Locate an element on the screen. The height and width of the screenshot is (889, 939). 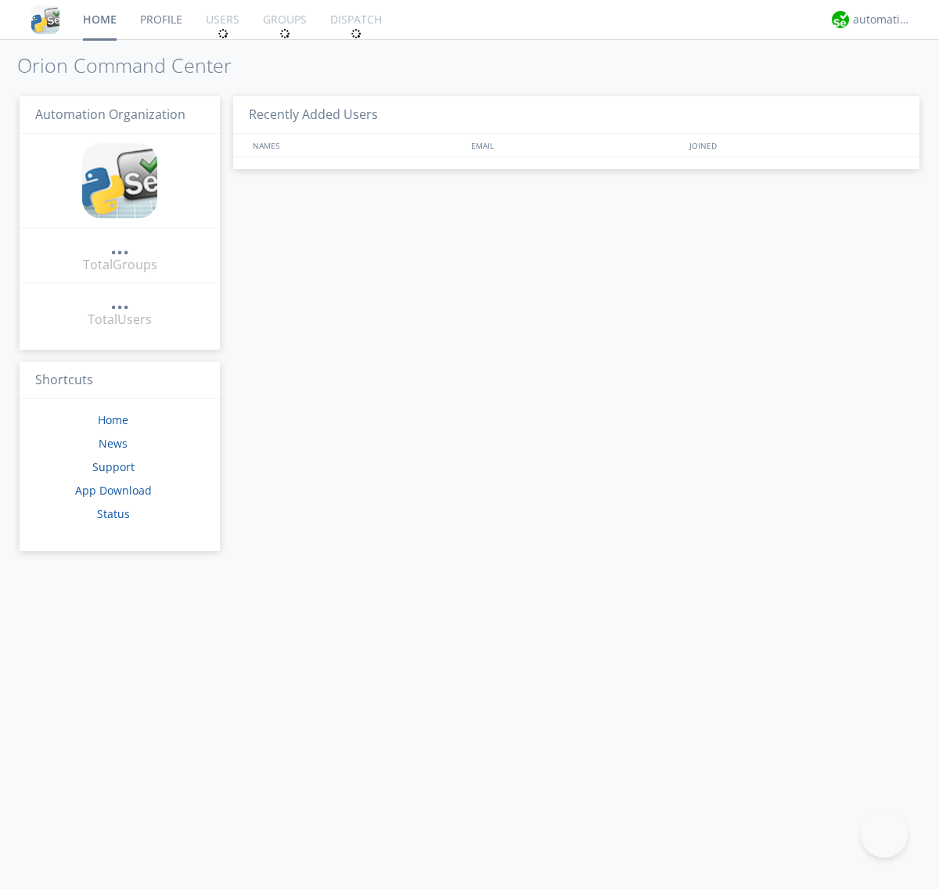
h3: Shortcuts is located at coordinates (120, 380).